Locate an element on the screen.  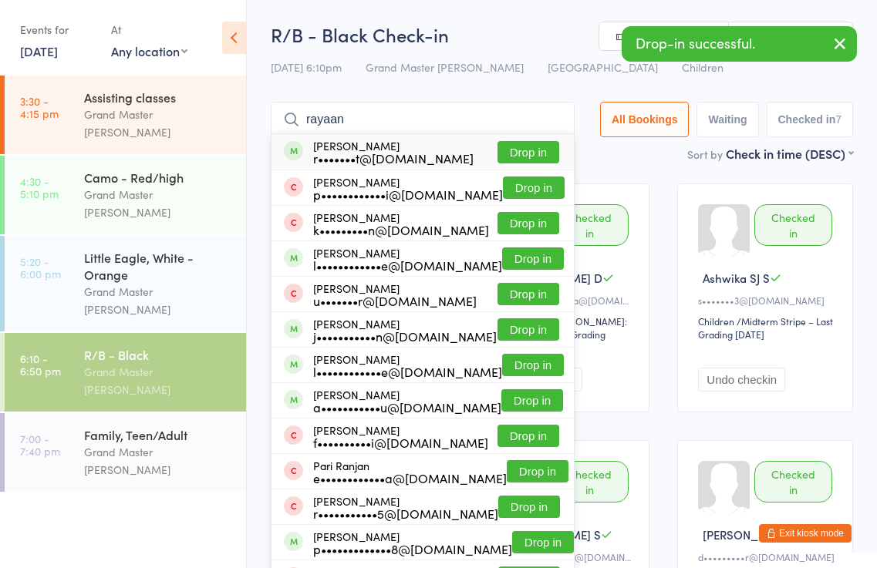
span: Children is located at coordinates (703, 67).